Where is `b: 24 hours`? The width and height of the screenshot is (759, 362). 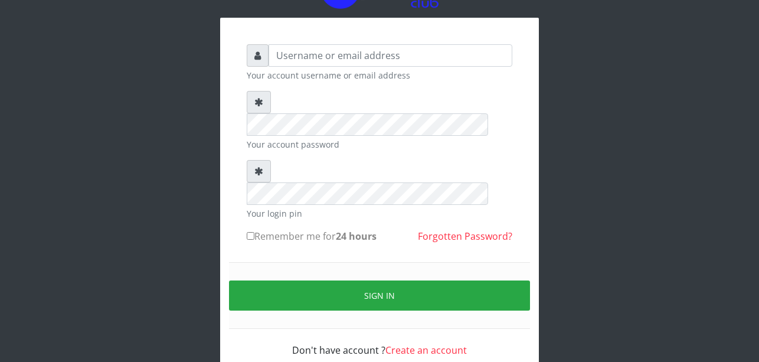 b: 24 hours is located at coordinates (356, 236).